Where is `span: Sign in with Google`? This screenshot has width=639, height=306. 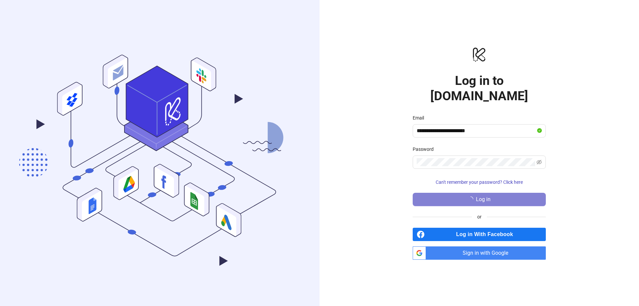 span: Sign in with Google is located at coordinates (487, 253).